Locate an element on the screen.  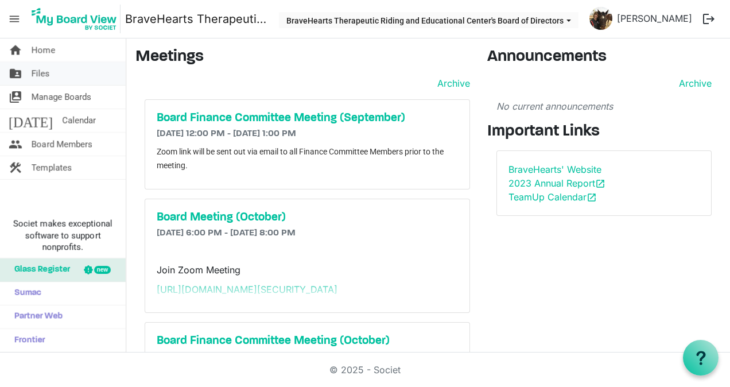
span: Calendar is located at coordinates (79, 121).